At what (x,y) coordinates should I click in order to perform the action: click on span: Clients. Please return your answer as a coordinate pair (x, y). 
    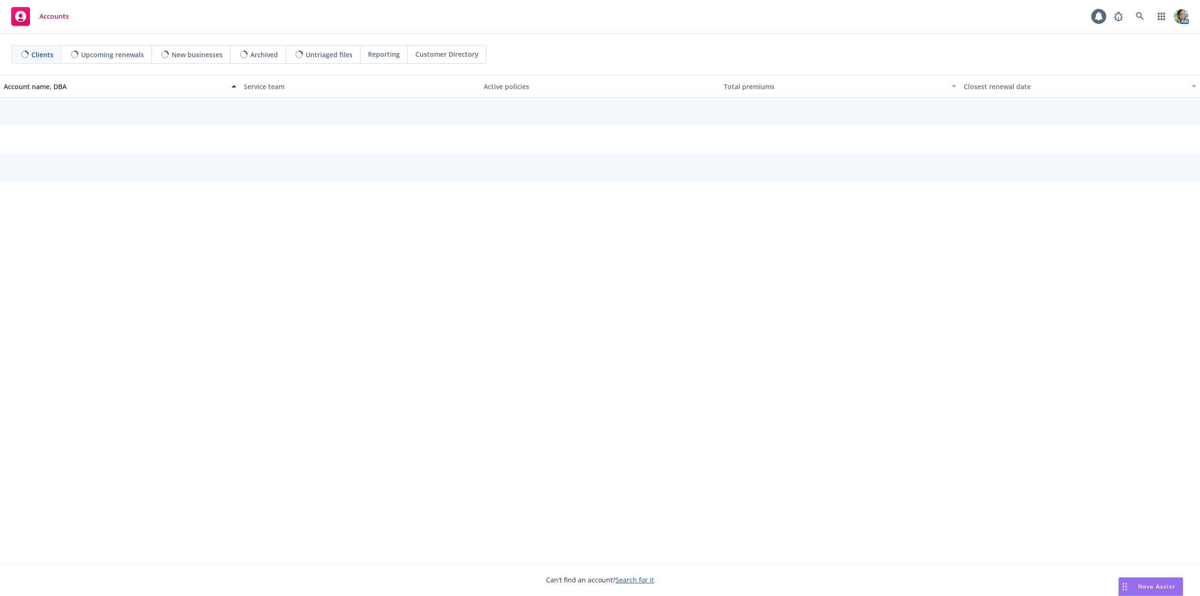
    Looking at the image, I should click on (42, 54).